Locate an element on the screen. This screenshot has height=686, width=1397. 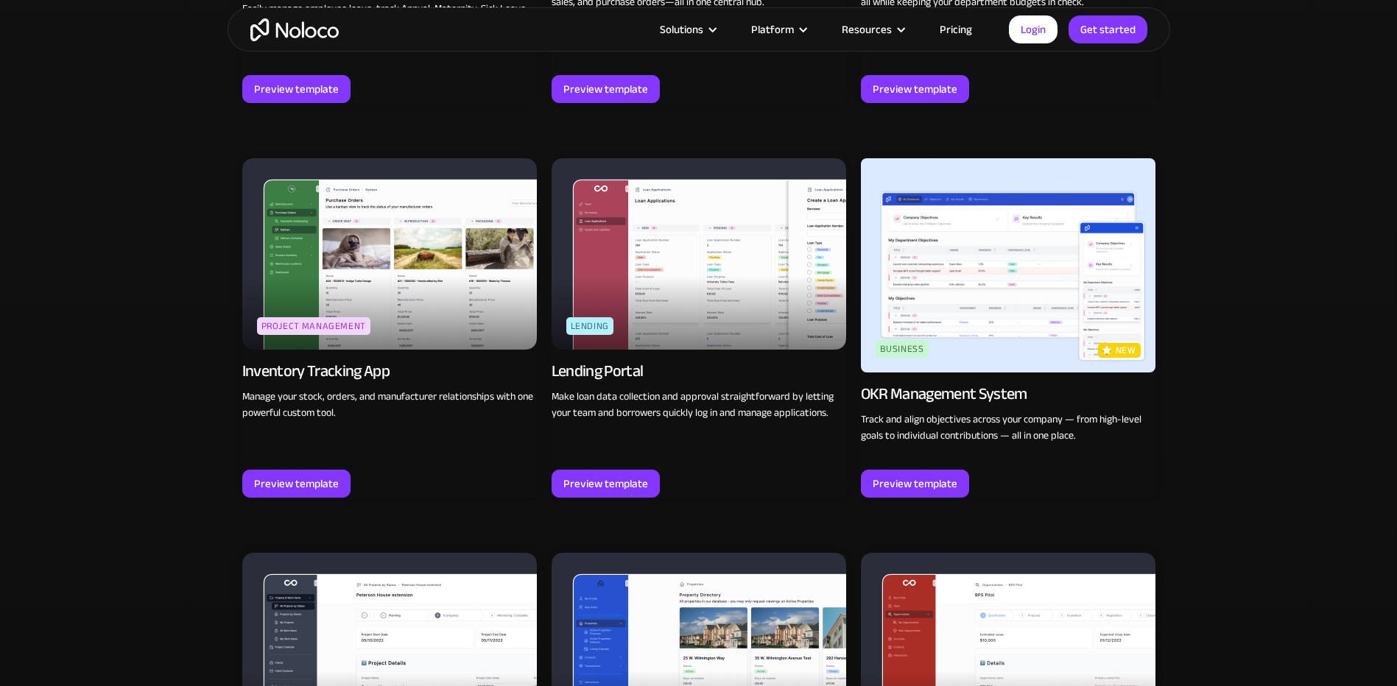
a: LendingLending PortalMake loan data collection and approval straightforward by letting your team ... is located at coordinates (699, 328).